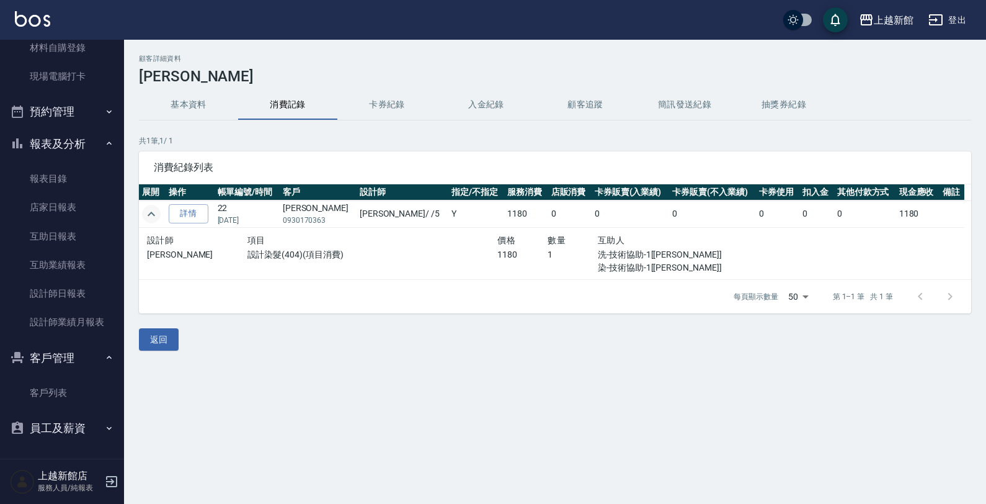  What do you see at coordinates (836, 20) in the screenshot?
I see `button: save` at bounding box center [836, 20].